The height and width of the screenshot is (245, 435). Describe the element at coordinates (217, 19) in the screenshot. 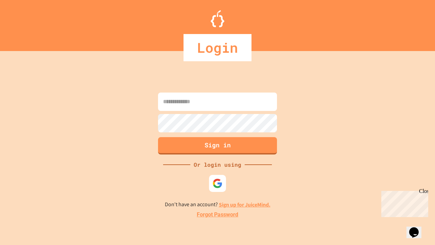

I see `img: Logo.svg` at that location.